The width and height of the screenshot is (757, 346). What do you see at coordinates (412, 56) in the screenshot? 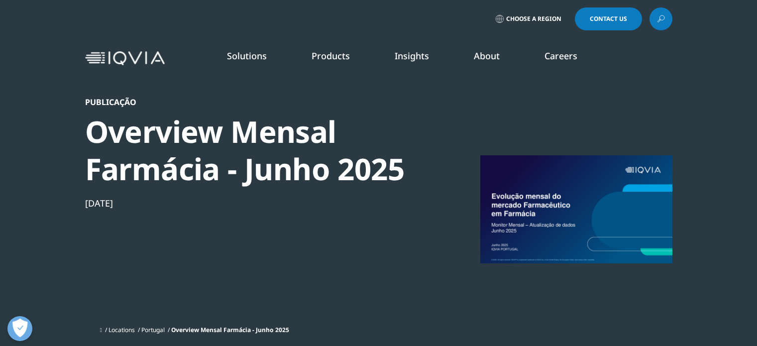
I see `a: Insights` at bounding box center [412, 56].